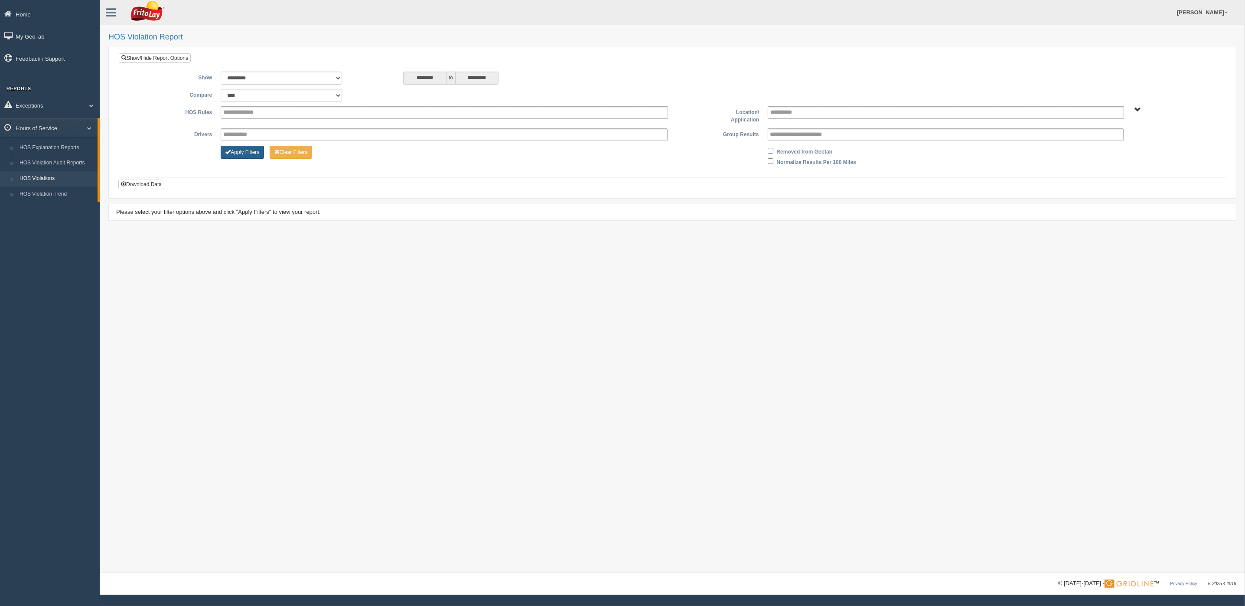 This screenshot has width=1245, height=606. What do you see at coordinates (56, 148) in the screenshot?
I see `a: HOS Explanation Reports` at bounding box center [56, 148].